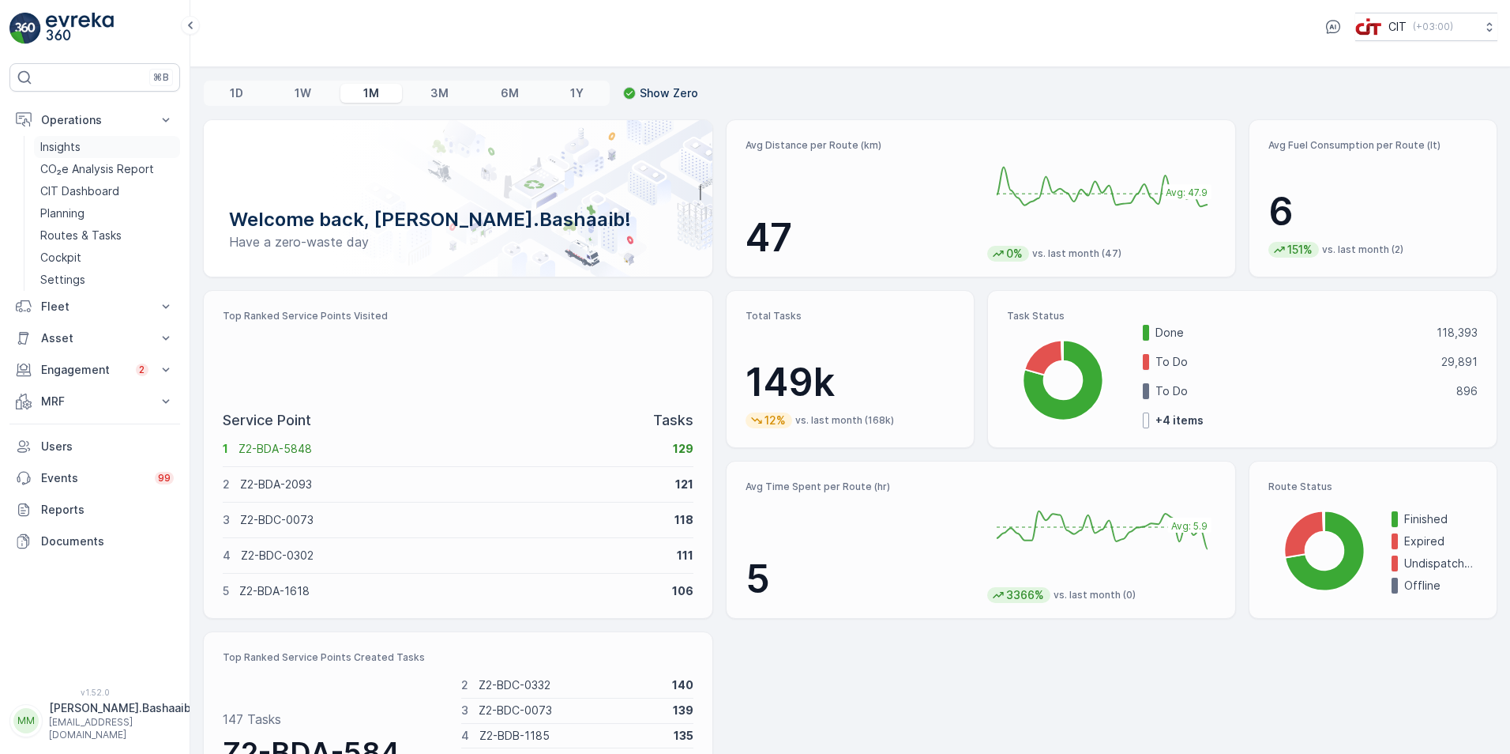 The width and height of the screenshot is (1510, 754). Describe the element at coordinates (107, 446) in the screenshot. I see `p: Users` at that location.